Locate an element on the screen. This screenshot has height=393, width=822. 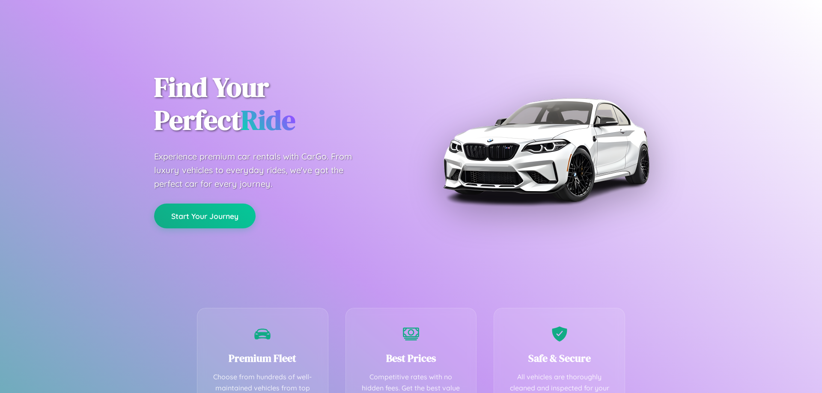
h1: Find Your Perfect is located at coordinates (276, 104).